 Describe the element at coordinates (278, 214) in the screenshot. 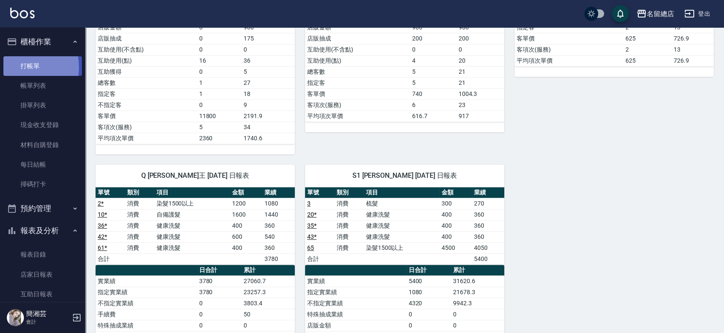

I see `td: 1440` at that location.